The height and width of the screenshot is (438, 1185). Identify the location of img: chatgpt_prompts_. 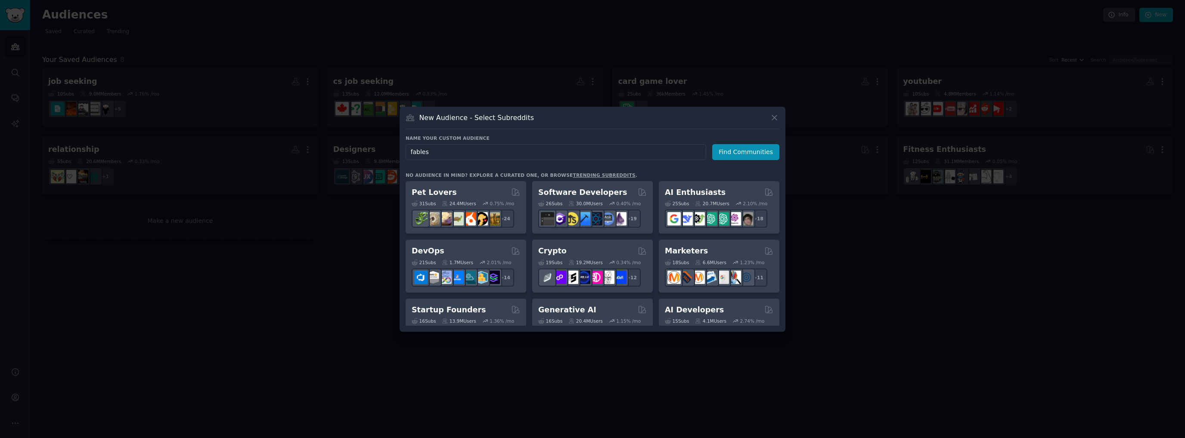
(722, 219).